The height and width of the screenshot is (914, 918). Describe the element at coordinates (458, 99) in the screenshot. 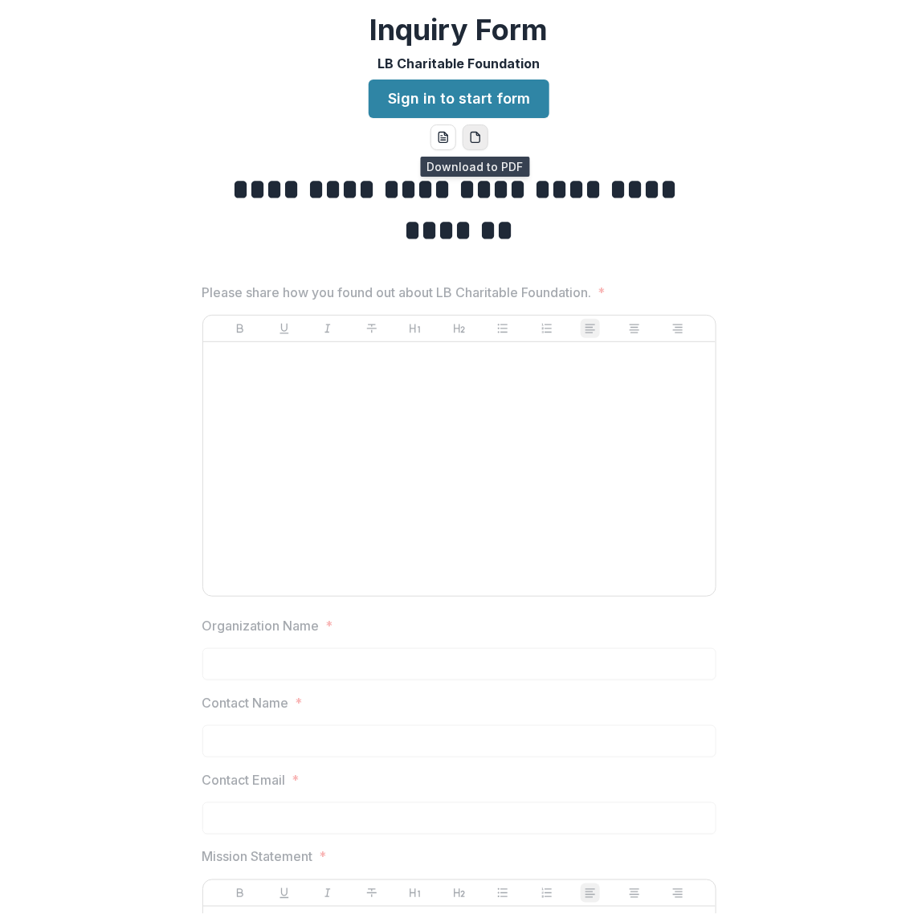

I see `a: Sign in to start form` at that location.